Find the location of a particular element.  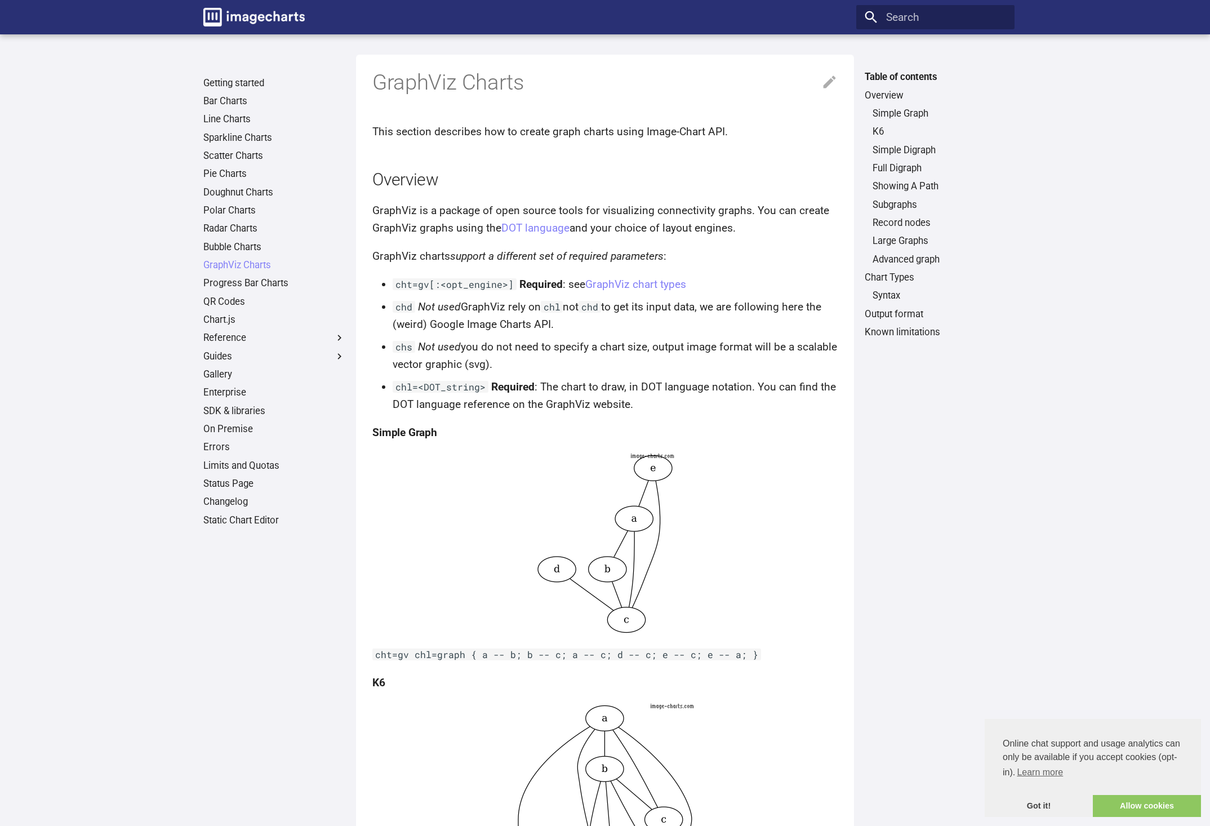

a: Errors is located at coordinates (274, 447).